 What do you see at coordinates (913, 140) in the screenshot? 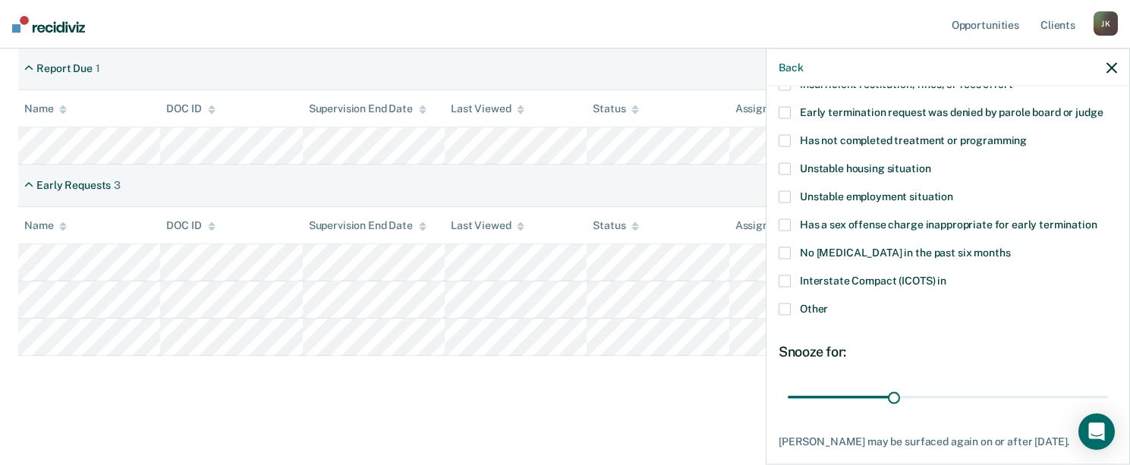
I see `span: Has not completed treatment or programming` at bounding box center [913, 140].